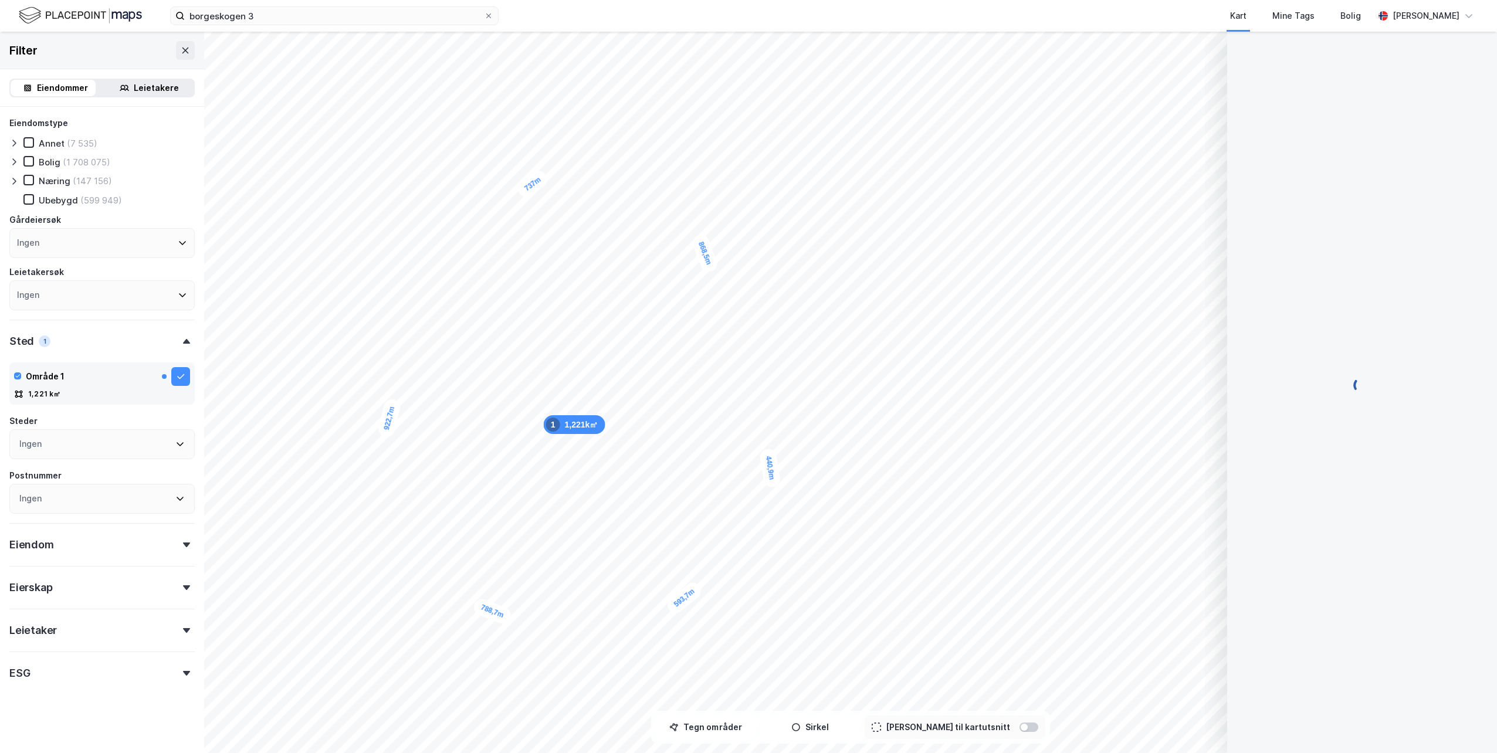 The image size is (1497, 753). Describe the element at coordinates (23, 50) in the screenshot. I see `div: Filter` at that location.